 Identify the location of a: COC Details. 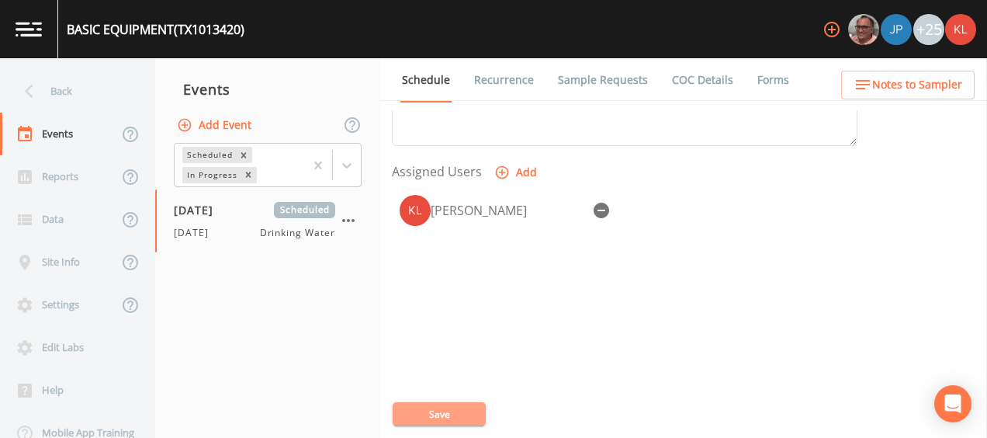
(702, 80).